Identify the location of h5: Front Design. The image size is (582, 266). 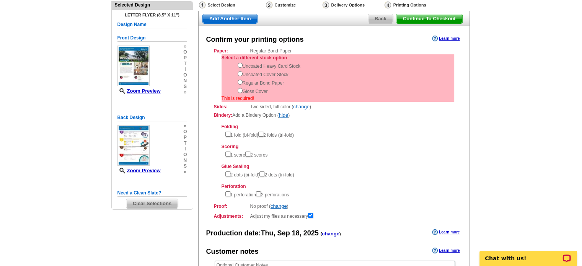
(152, 38).